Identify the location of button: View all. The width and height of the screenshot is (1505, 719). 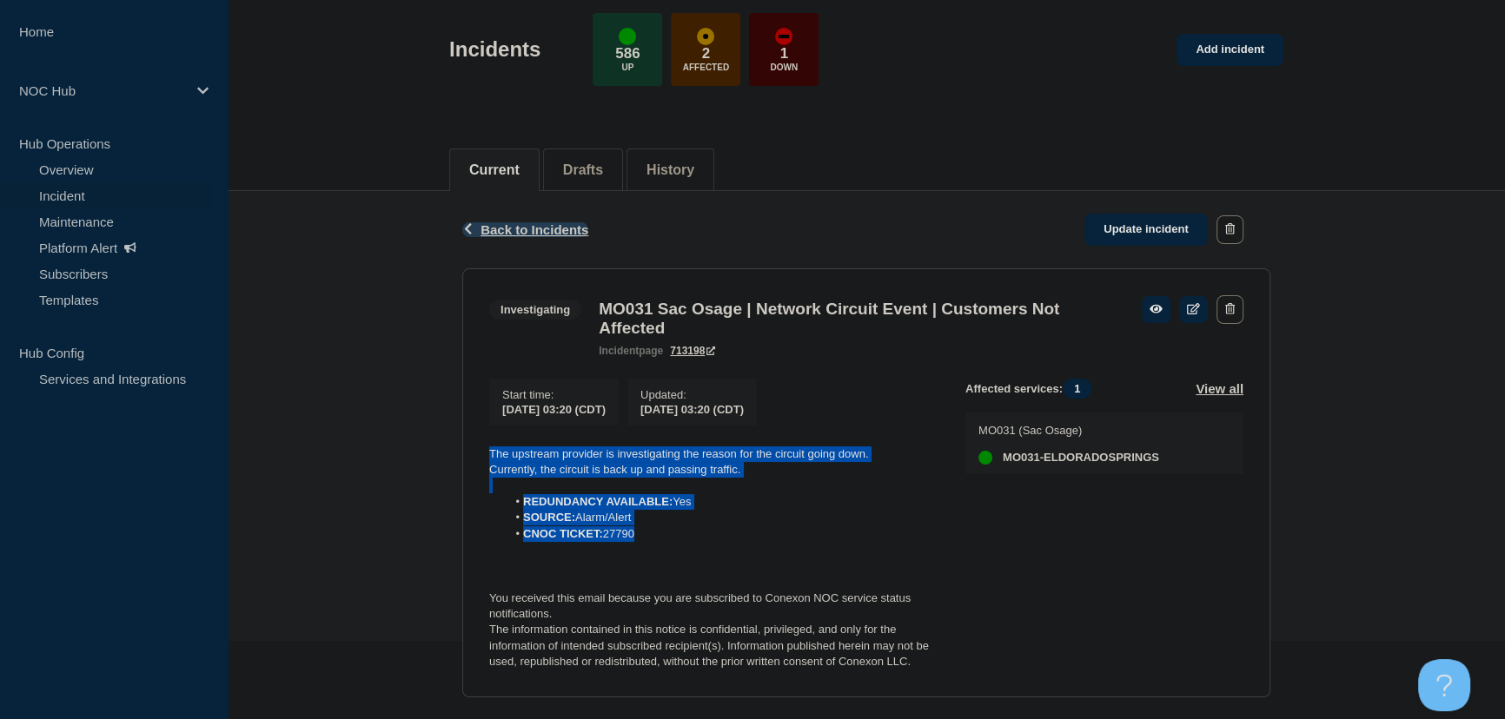
(1219, 388).